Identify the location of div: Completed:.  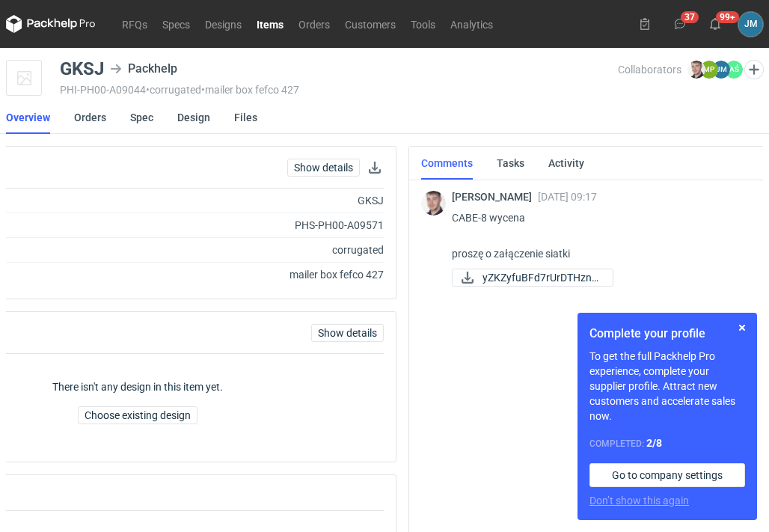
(667, 443).